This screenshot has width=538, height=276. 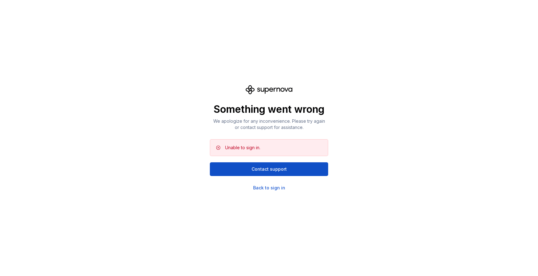 What do you see at coordinates (269, 169) in the screenshot?
I see `button: Contact support` at bounding box center [269, 169].